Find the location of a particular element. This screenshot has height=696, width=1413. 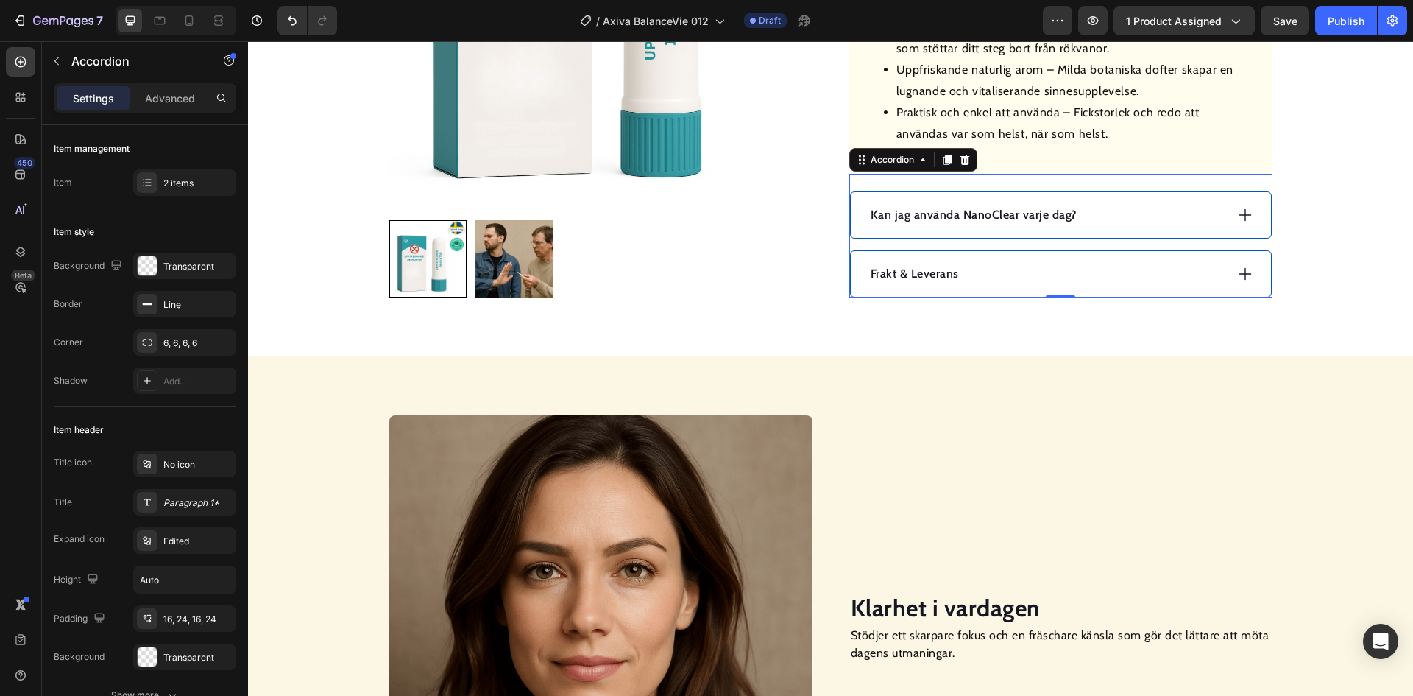

div: Border is located at coordinates (68, 304).